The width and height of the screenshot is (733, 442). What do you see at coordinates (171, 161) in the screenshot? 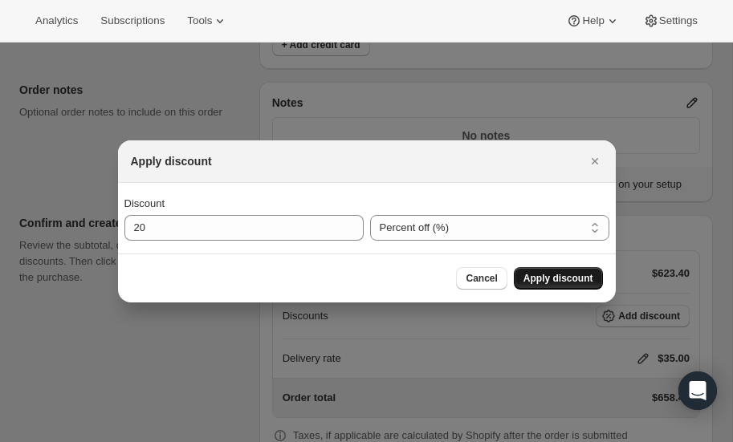
I see `h2: Apply discount` at bounding box center [171, 161].